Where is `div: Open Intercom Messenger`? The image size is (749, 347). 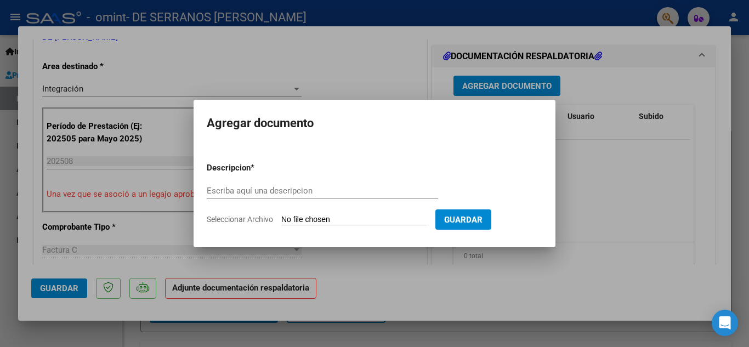
div: Open Intercom Messenger is located at coordinates (725, 323).